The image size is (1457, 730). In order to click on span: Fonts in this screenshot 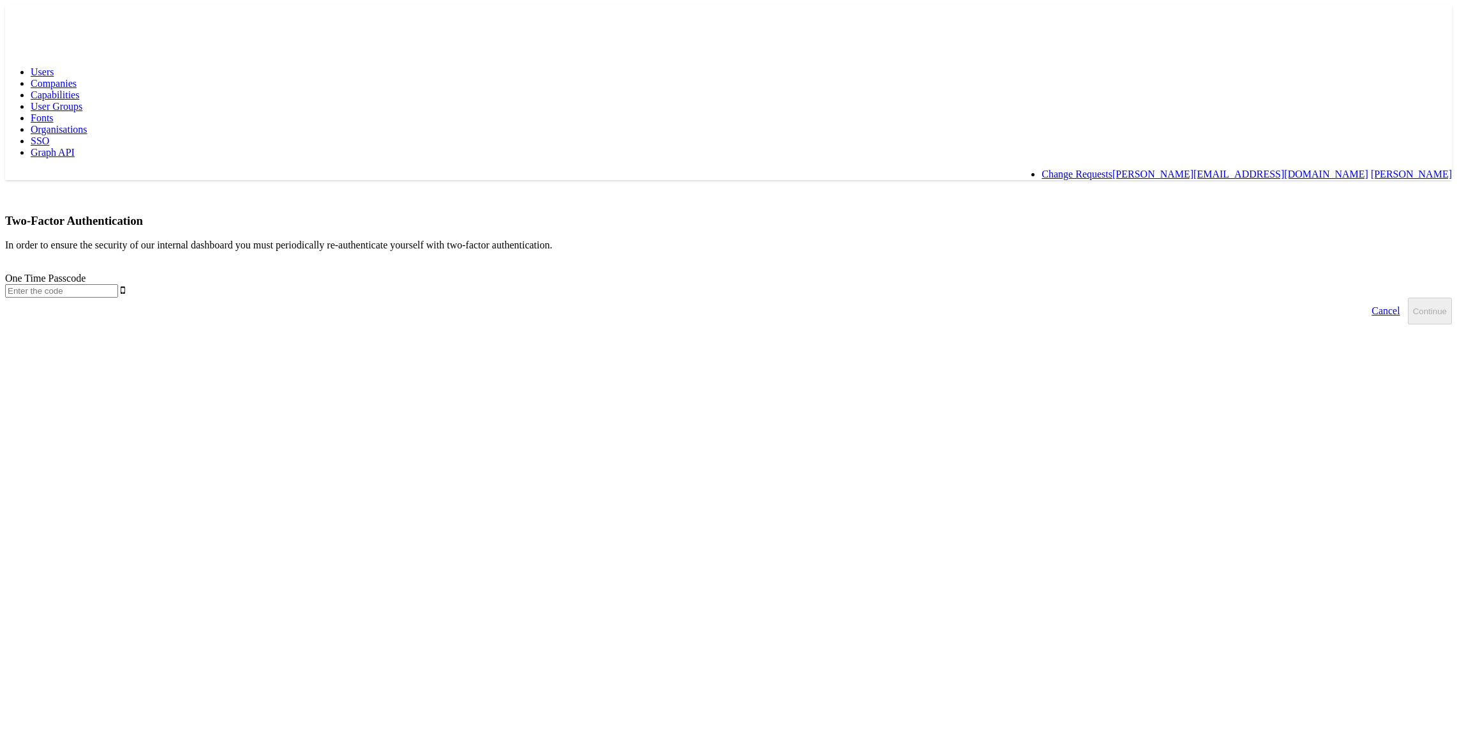, I will do `click(42, 117)`.